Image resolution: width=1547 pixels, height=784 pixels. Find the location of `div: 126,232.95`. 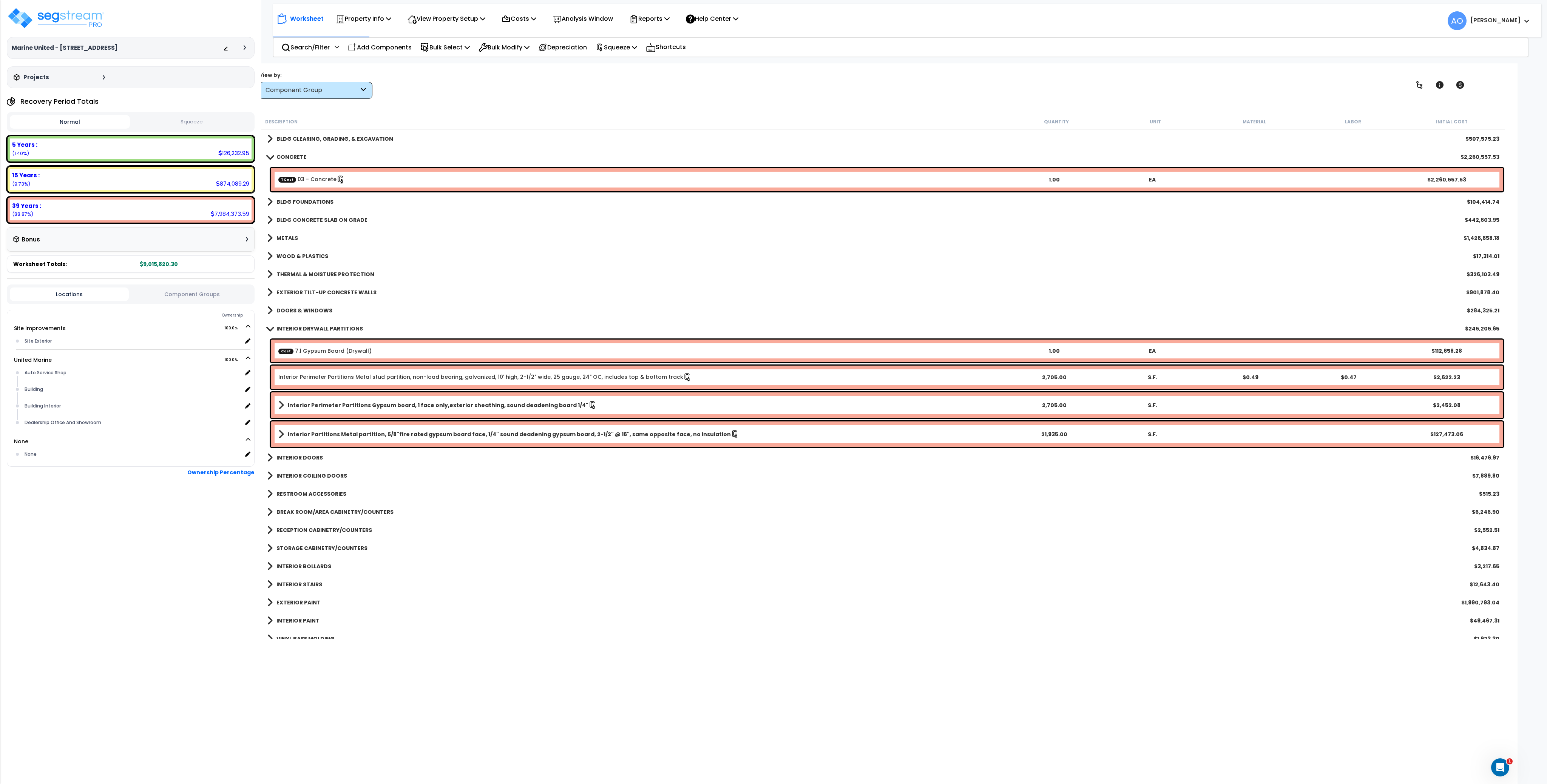

div: 126,232.95 is located at coordinates (233, 153).